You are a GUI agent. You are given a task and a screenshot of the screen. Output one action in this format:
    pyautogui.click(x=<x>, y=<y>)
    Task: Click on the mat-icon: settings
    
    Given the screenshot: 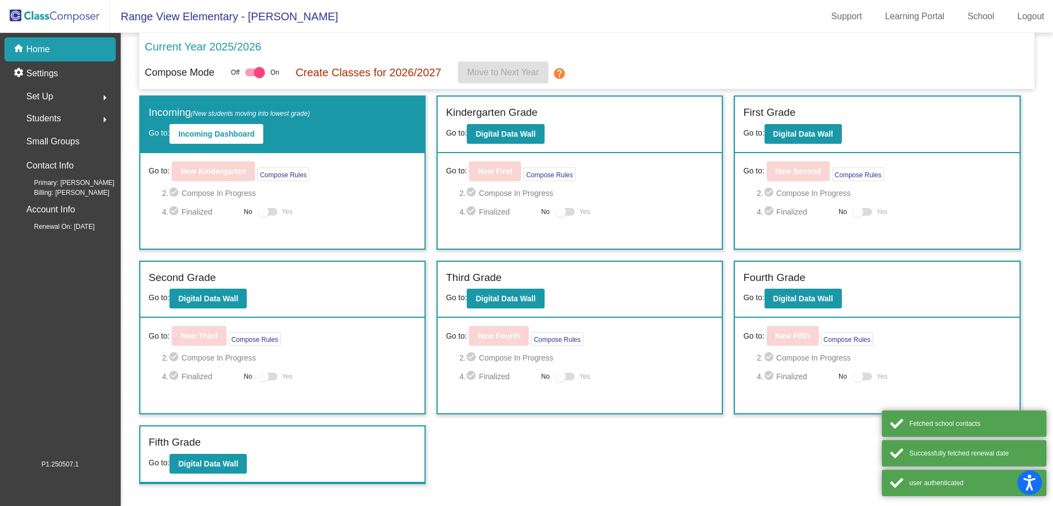 What is the action you would take?
    pyautogui.click(x=20, y=74)
    